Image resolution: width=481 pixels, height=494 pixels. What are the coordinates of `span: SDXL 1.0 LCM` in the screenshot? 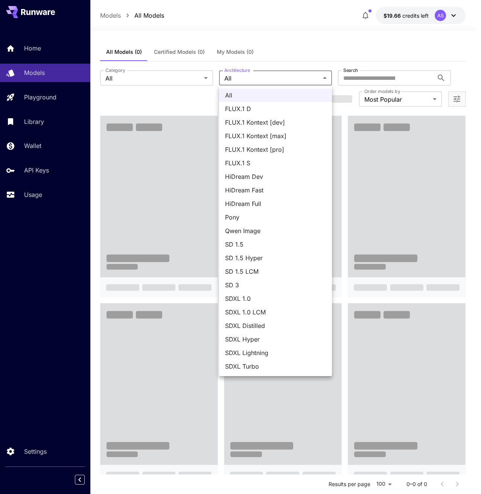 It's located at (276, 312).